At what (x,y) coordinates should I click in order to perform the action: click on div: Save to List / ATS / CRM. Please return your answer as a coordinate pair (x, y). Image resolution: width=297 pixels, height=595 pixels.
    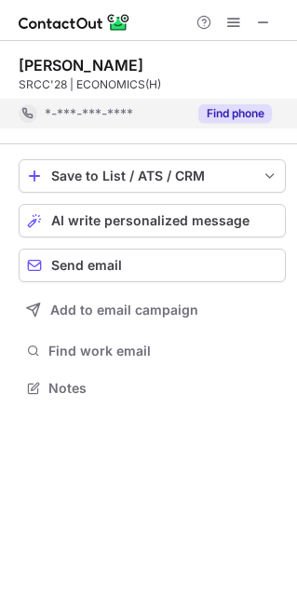
    Looking at the image, I should click on (152, 176).